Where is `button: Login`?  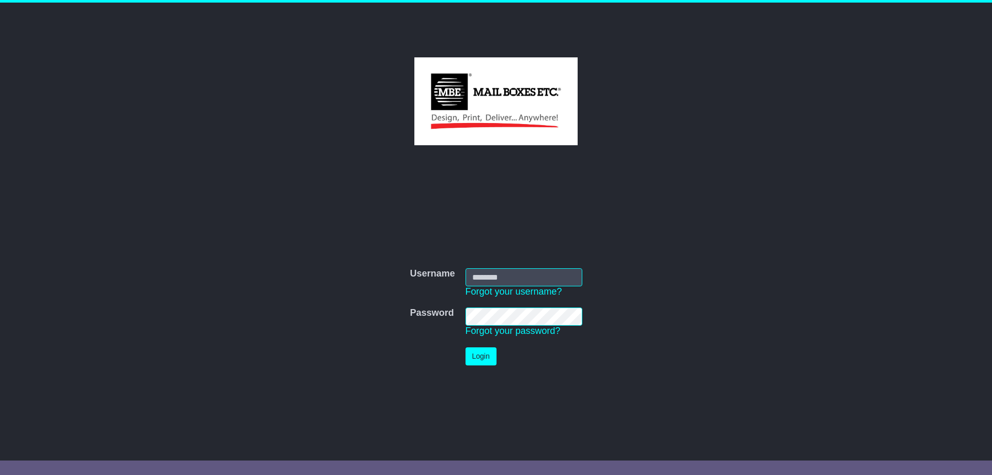 button: Login is located at coordinates (481, 356).